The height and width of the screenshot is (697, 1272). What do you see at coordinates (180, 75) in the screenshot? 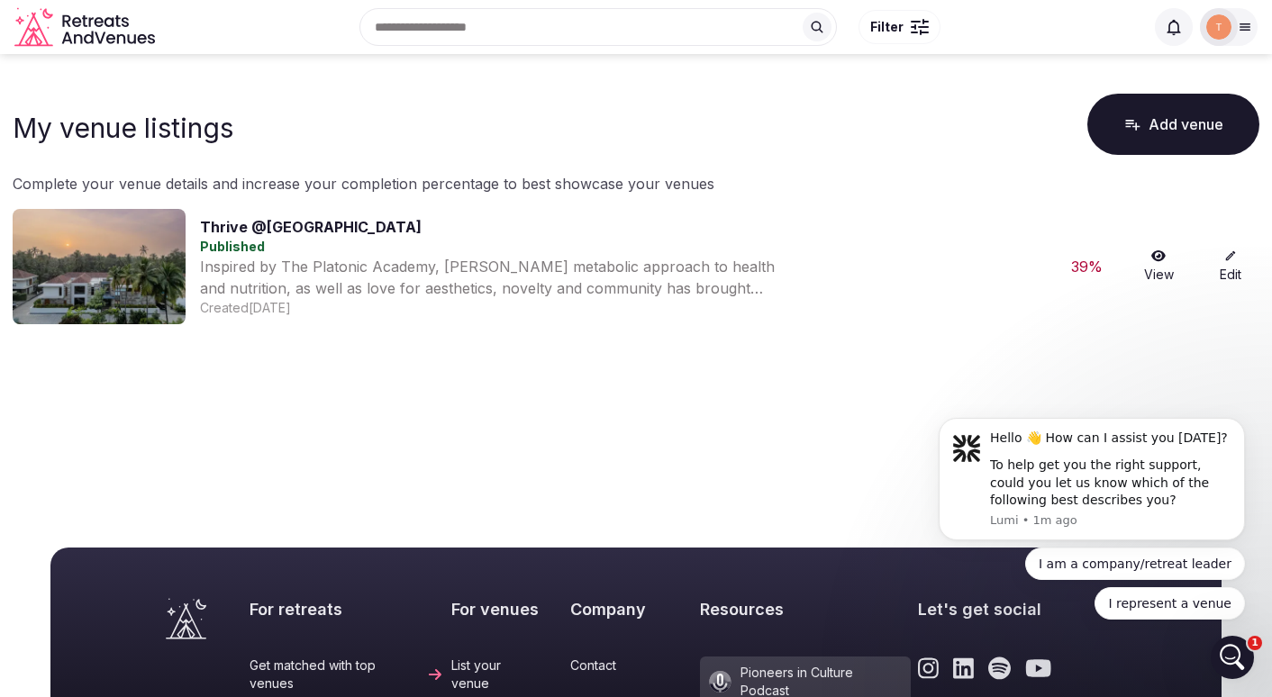
I see `div: message notification from Lumi, 1m ago. Hello 👋 How can I assist you today? To help get you the r...` at bounding box center [180, 75].